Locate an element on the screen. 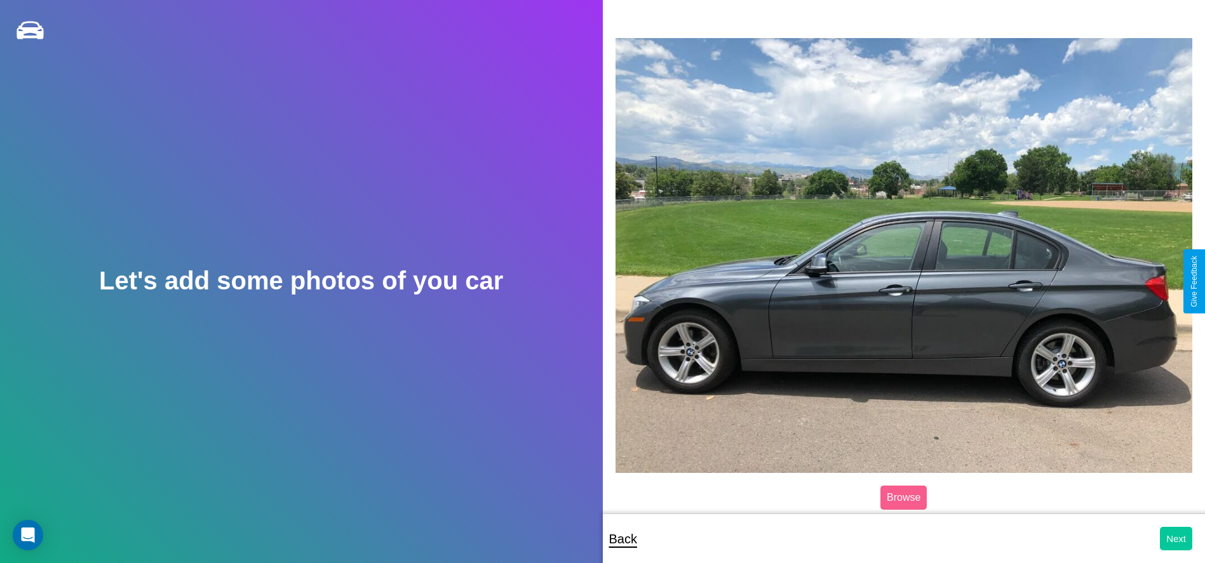 The height and width of the screenshot is (563, 1205). label: Browse is located at coordinates (903, 498).